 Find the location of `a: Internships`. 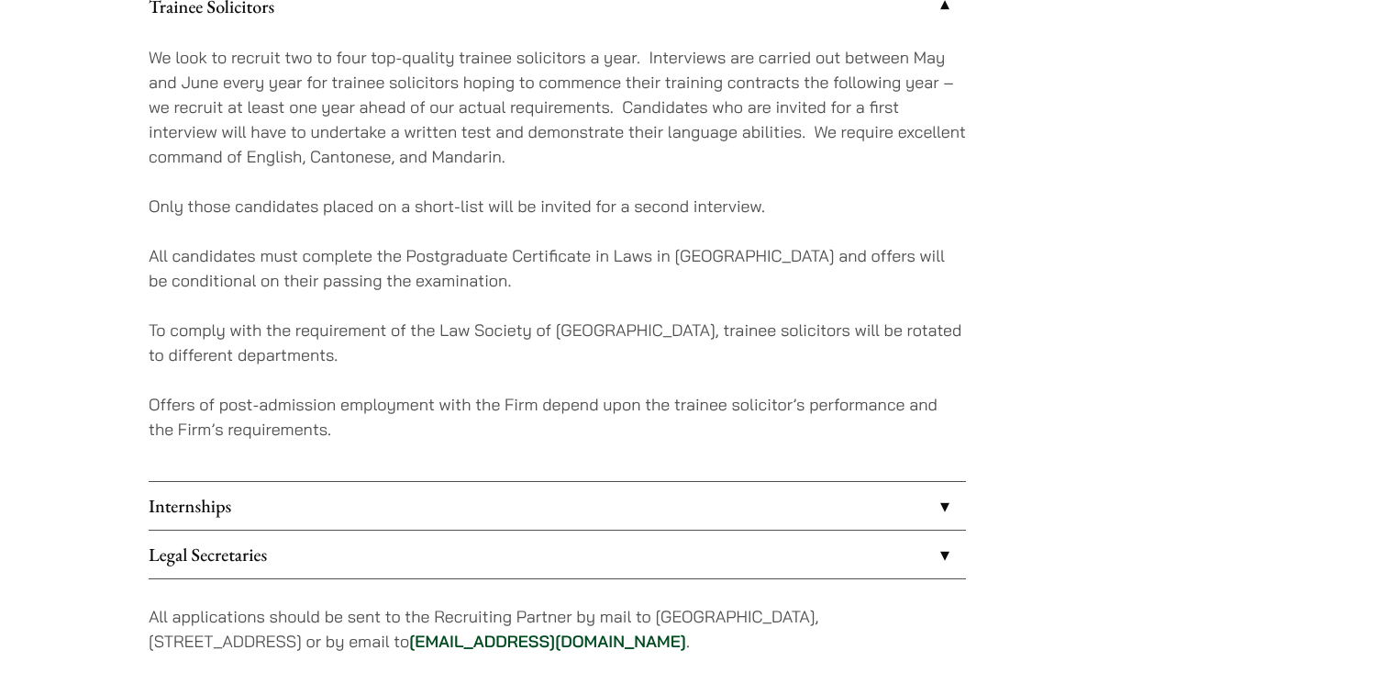

a: Internships is located at coordinates (557, 506).